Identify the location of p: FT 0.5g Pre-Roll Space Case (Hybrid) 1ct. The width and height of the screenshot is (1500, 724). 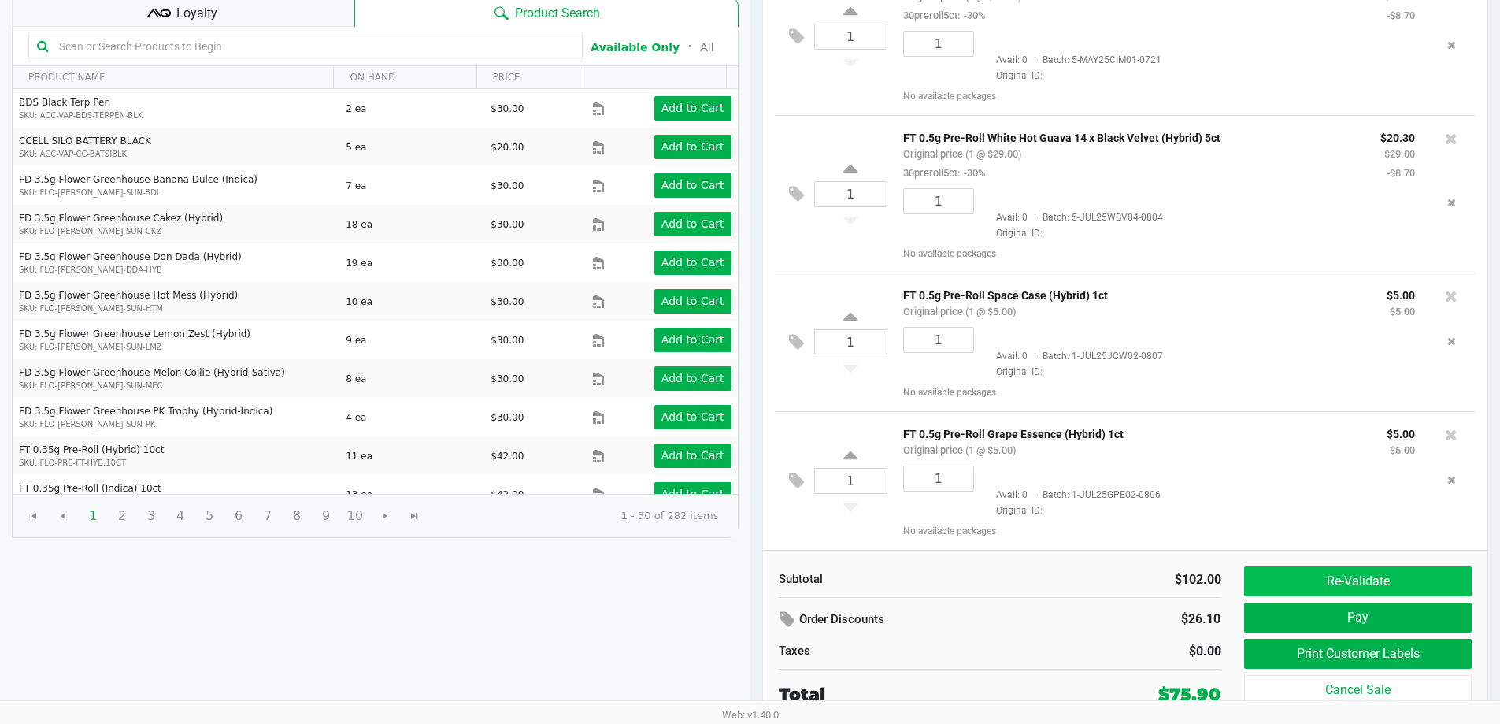
(1133, 293).